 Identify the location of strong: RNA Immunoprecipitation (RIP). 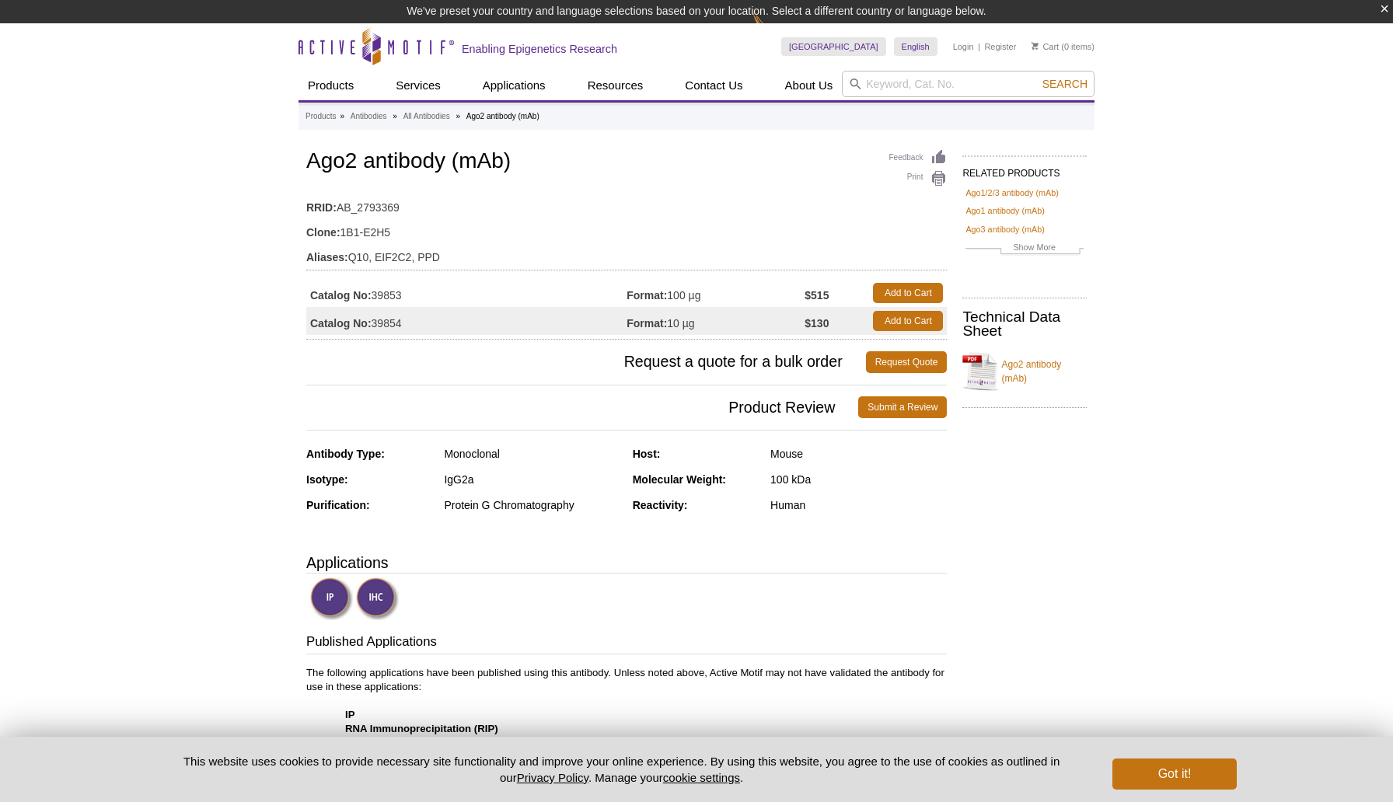
(421, 728).